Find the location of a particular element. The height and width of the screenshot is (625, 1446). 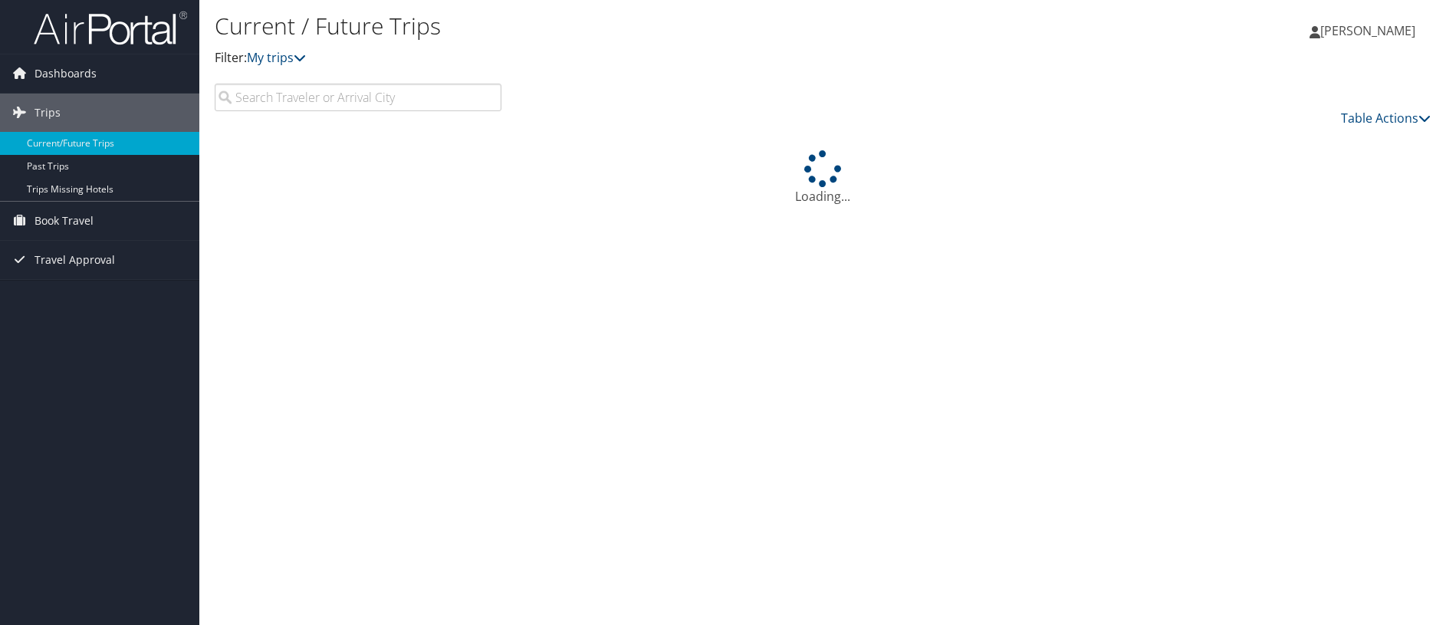

span: Book Travel is located at coordinates (64, 221).